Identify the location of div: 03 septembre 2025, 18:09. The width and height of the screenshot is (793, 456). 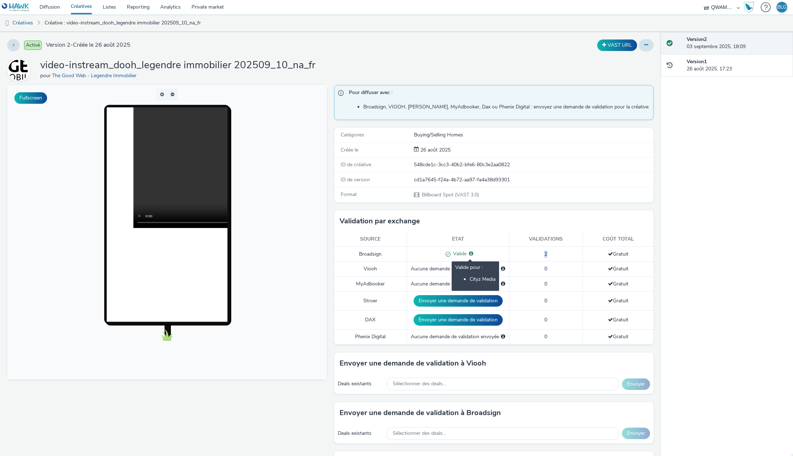
(737, 43).